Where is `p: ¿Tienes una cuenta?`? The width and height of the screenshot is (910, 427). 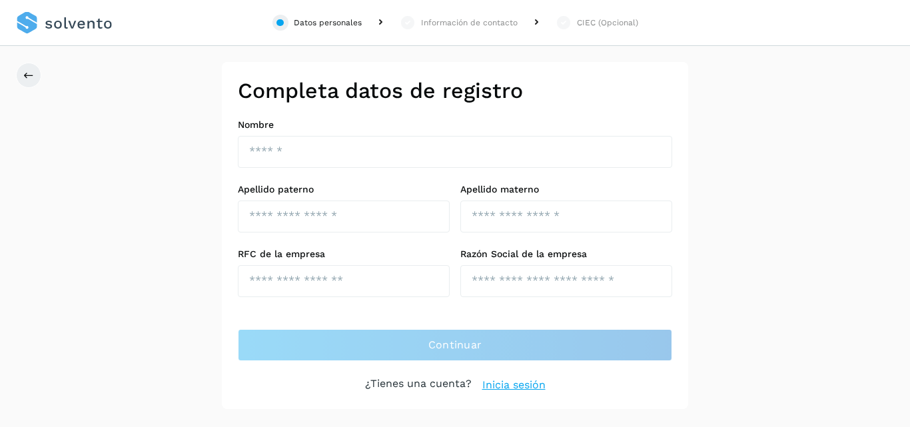
p: ¿Tienes una cuenta? is located at coordinates (418, 385).